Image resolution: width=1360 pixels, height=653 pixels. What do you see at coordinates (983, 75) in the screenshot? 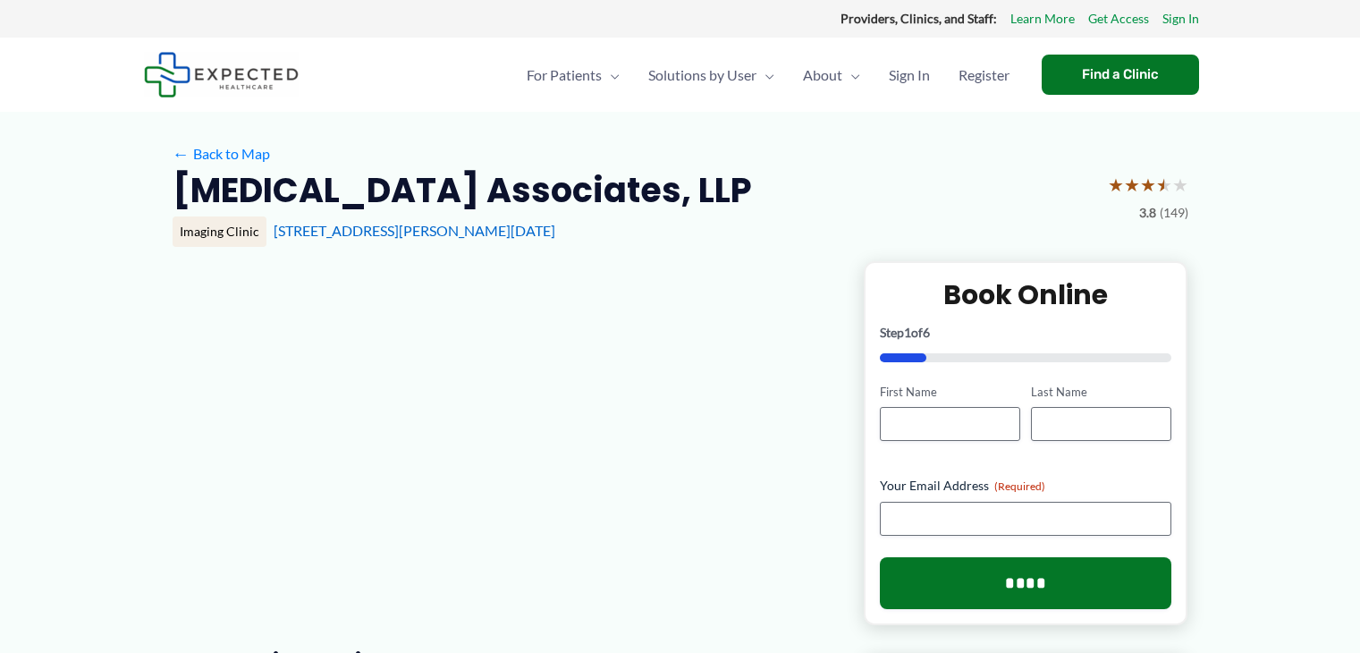
I see `span: Register` at bounding box center [983, 75].